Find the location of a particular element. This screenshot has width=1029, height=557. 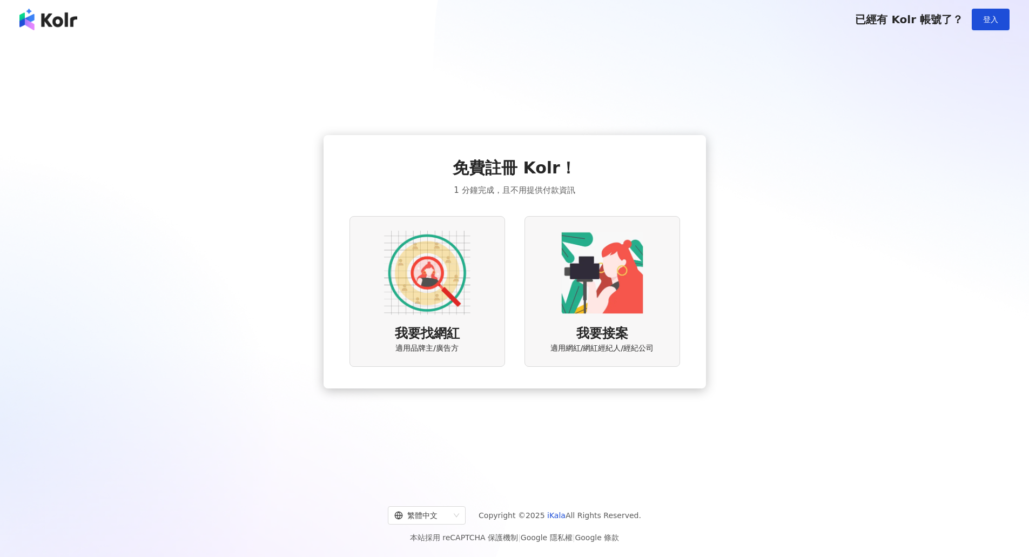

img: KOL identity option is located at coordinates (602, 273).